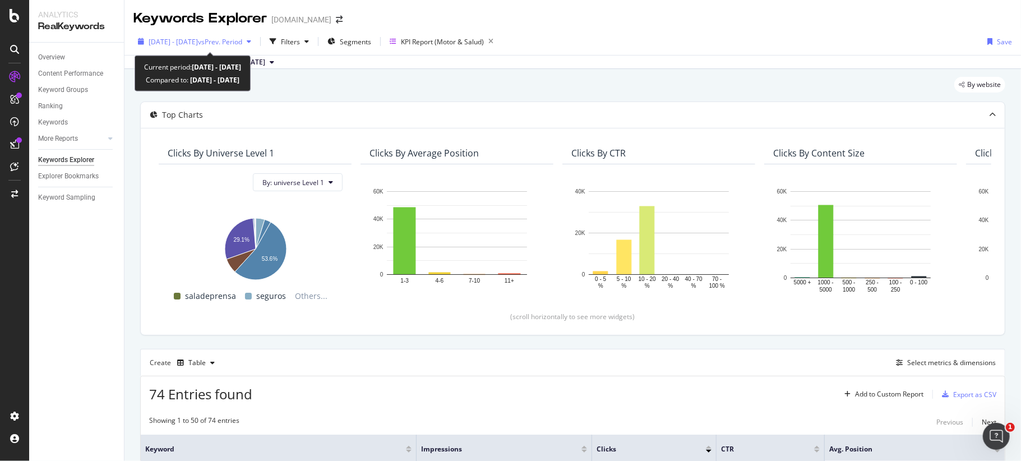  What do you see at coordinates (950, 422) in the screenshot?
I see `div: Previous` at bounding box center [950, 422].